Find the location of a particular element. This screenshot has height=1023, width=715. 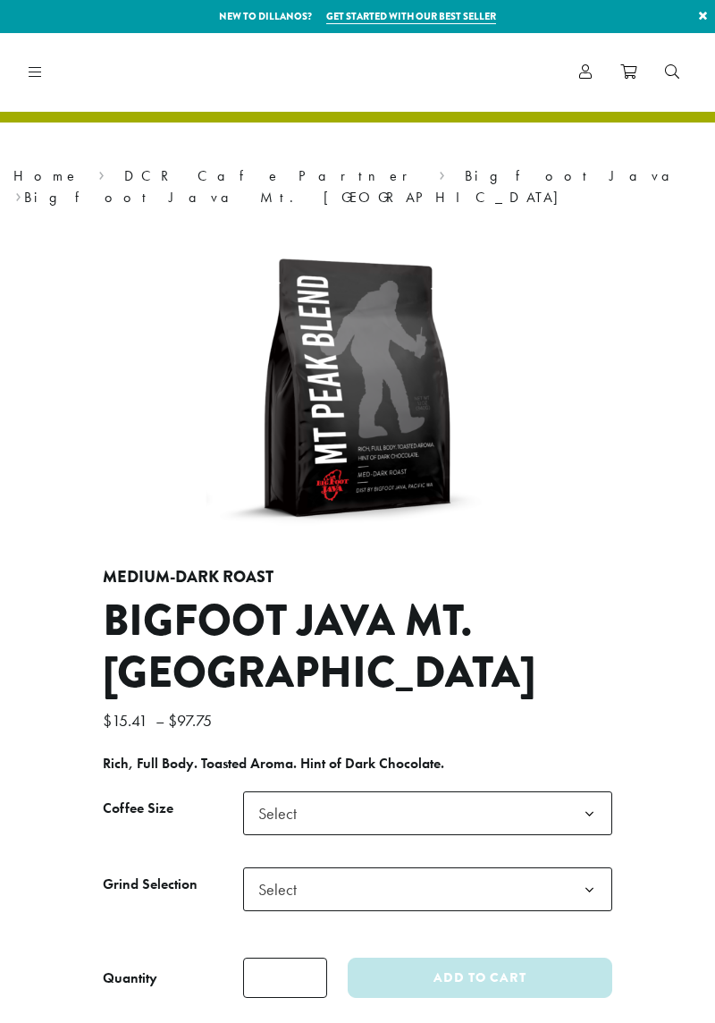

a: Home is located at coordinates (47, 175).